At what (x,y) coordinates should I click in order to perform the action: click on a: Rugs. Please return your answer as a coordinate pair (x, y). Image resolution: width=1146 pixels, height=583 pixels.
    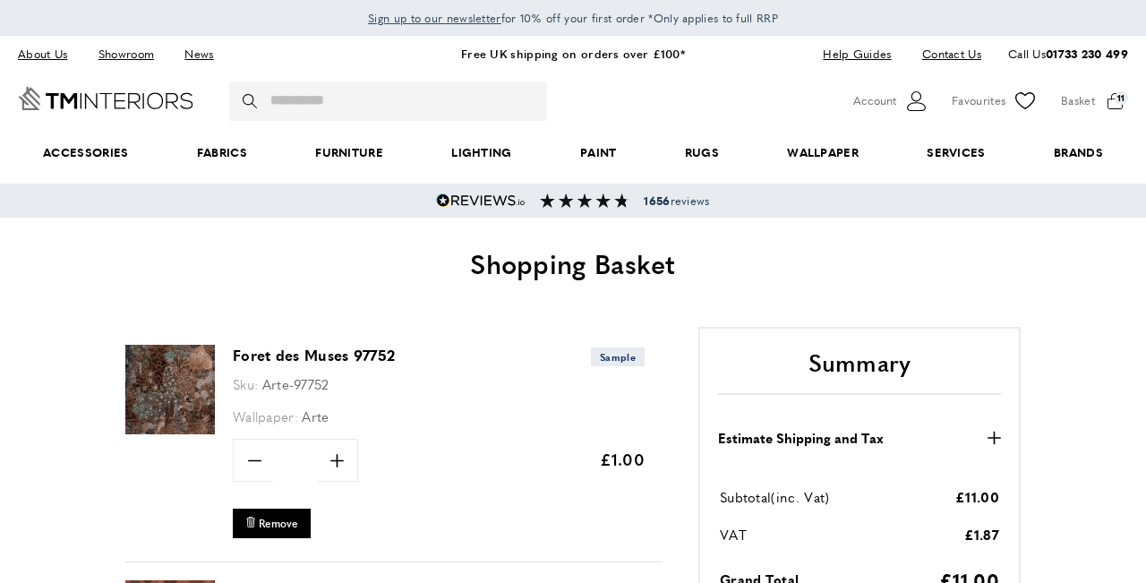
    Looking at the image, I should click on (702, 152).